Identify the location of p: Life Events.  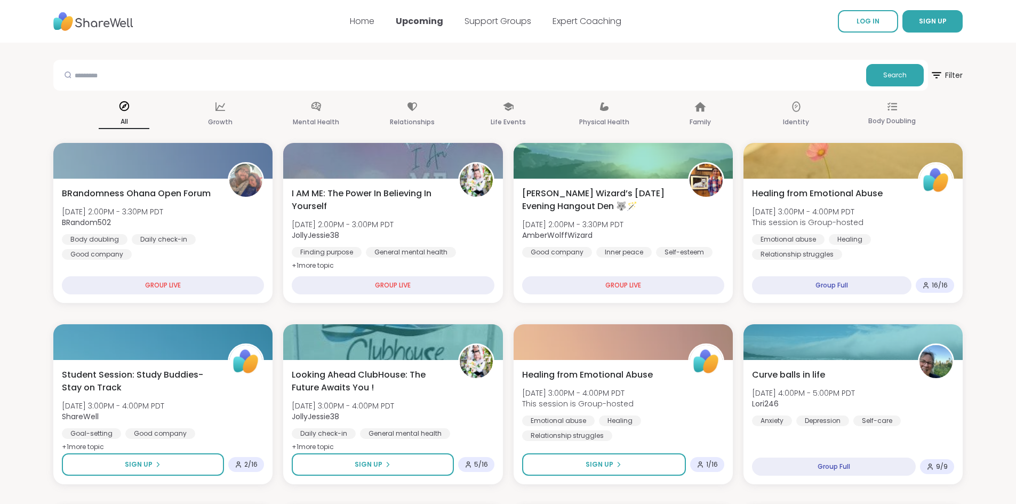
(508, 122).